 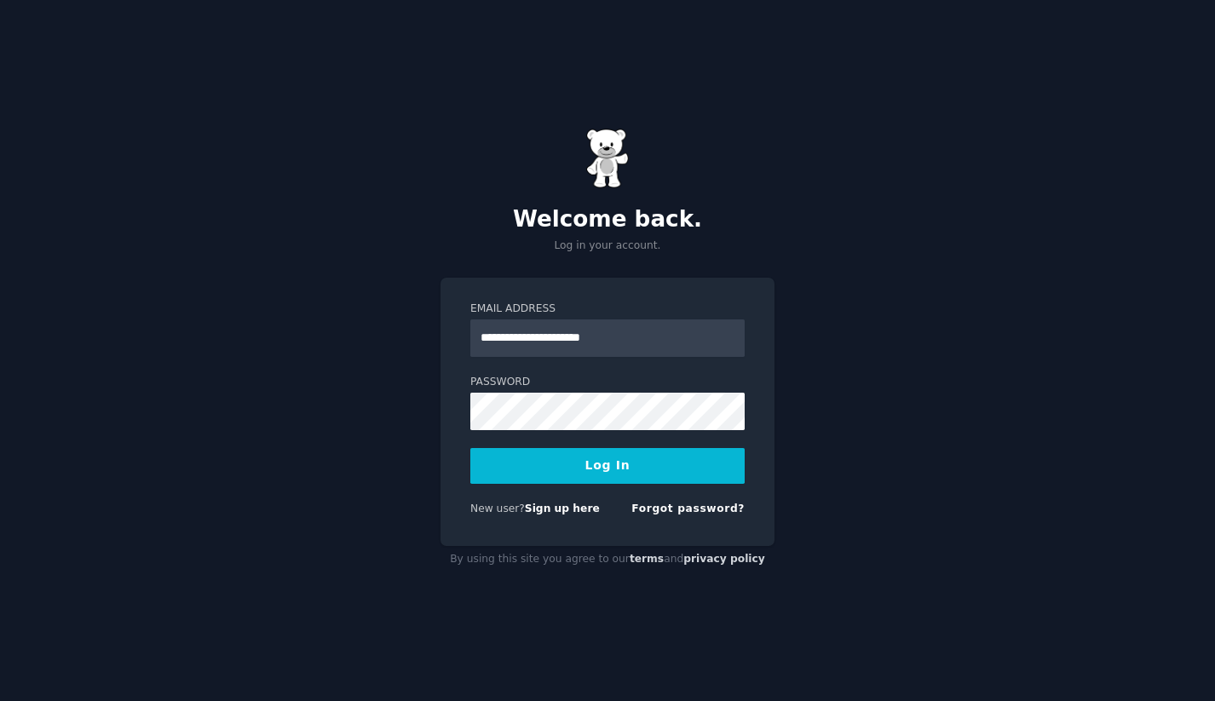 I want to click on button: Log In, so click(x=607, y=466).